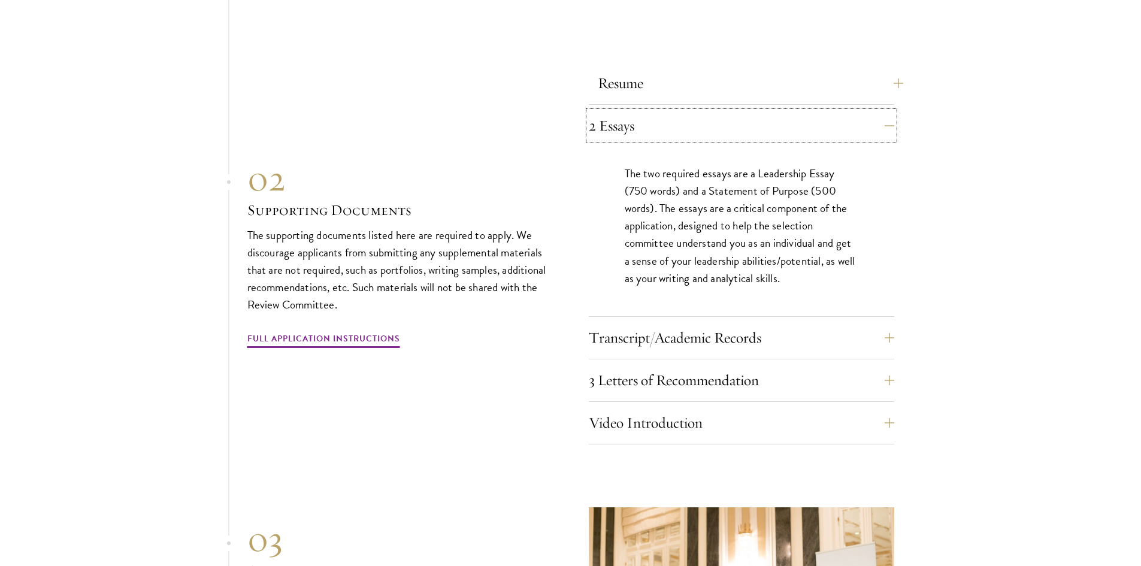 The height and width of the screenshot is (566, 1141). Describe the element at coordinates (742, 423) in the screenshot. I see `button: Video Introduction` at that location.